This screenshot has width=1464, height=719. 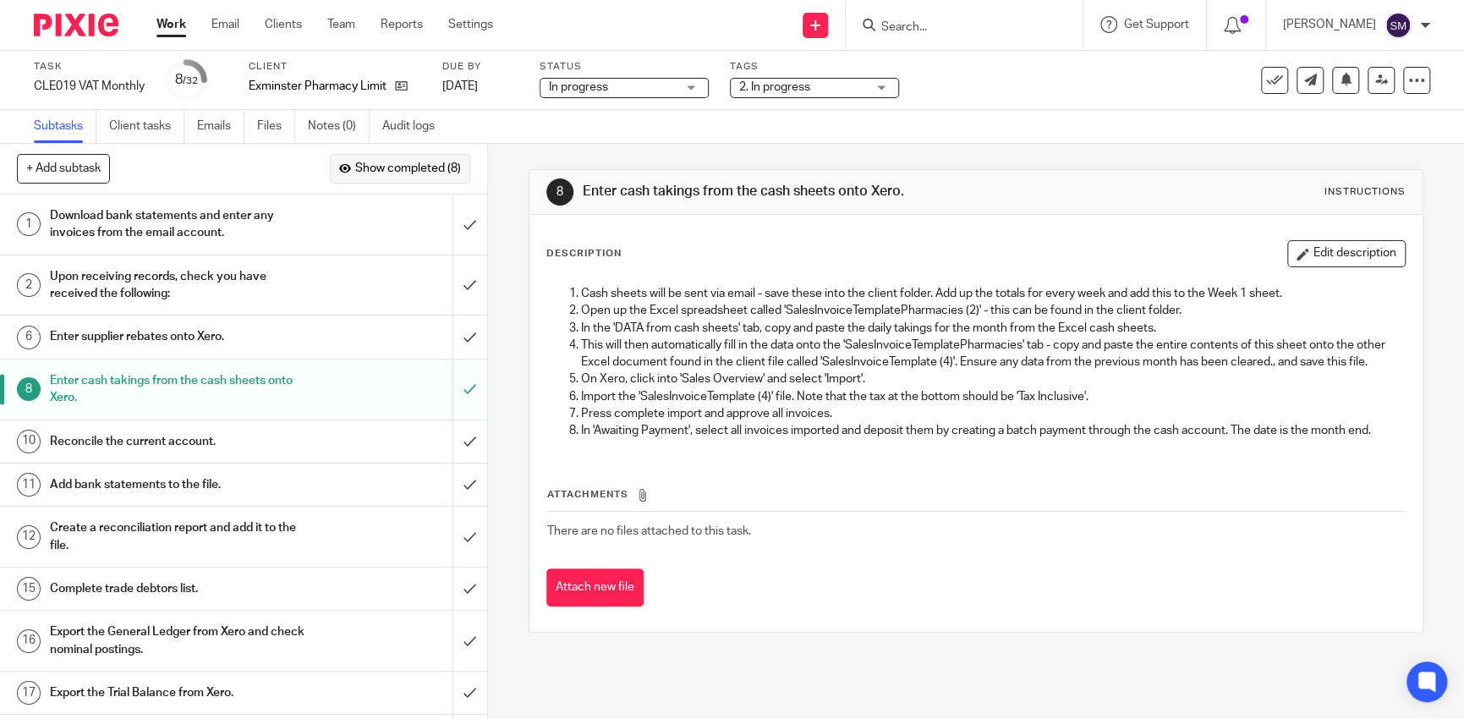 What do you see at coordinates (89, 86) in the screenshot?
I see `div: CLE019 VAT Monthly` at bounding box center [89, 86].